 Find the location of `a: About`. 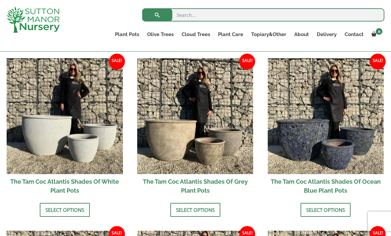

a: About is located at coordinates (301, 34).